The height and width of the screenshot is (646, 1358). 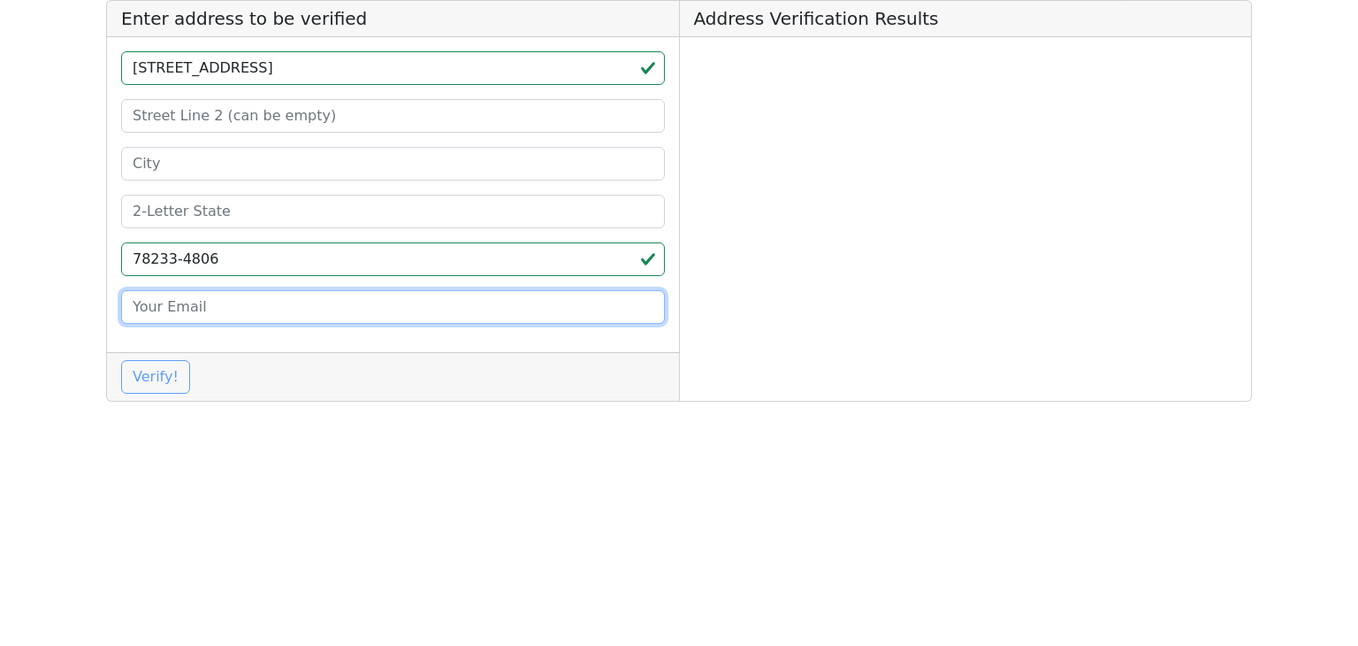 I want to click on input: 2-Letter State, so click(x=393, y=211).